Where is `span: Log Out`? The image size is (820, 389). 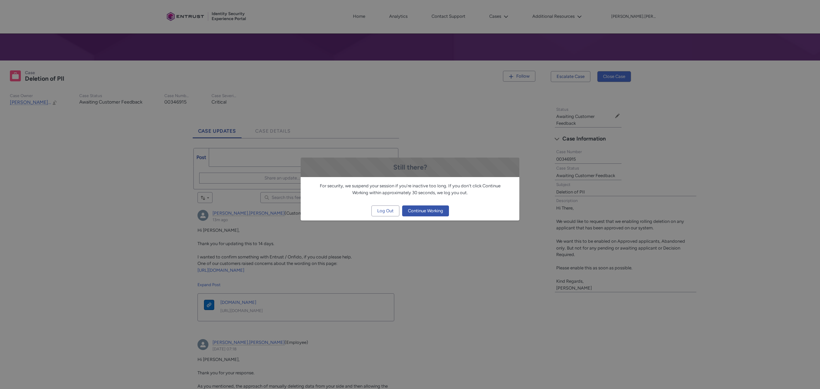
span: Log Out is located at coordinates (385, 211).